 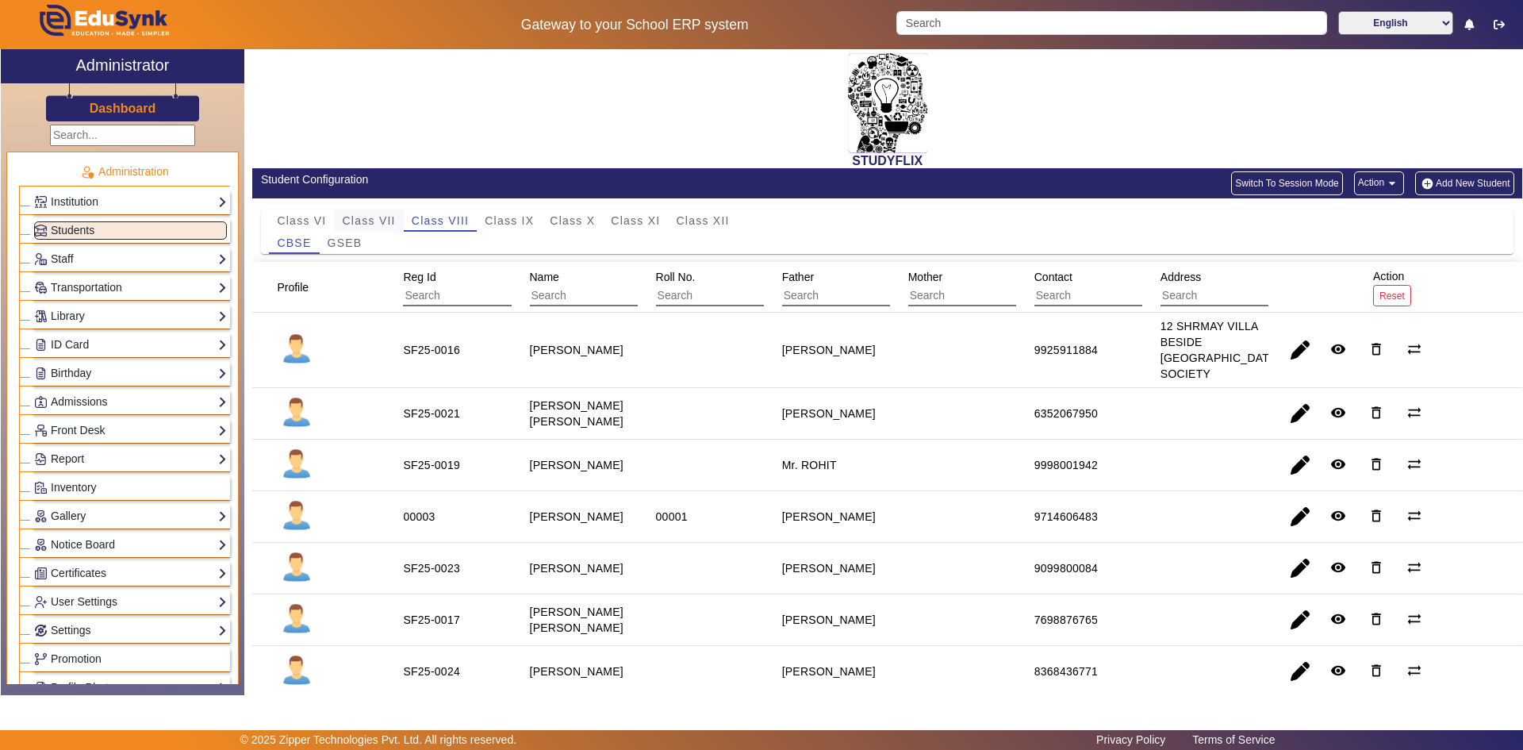 What do you see at coordinates (860, 287) in the screenshot?
I see `div: Father` at bounding box center [860, 287].